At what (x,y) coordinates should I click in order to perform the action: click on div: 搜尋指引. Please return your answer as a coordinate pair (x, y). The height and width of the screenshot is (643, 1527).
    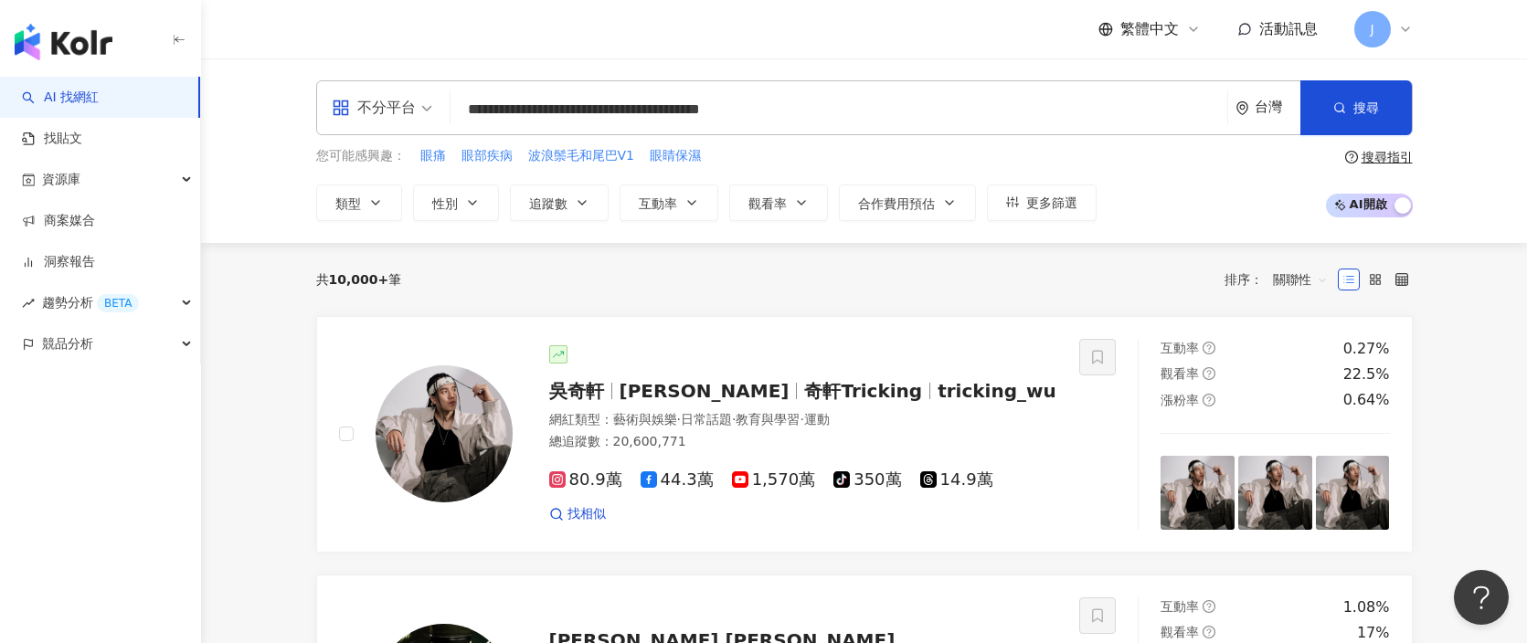
    Looking at the image, I should click on (1387, 157).